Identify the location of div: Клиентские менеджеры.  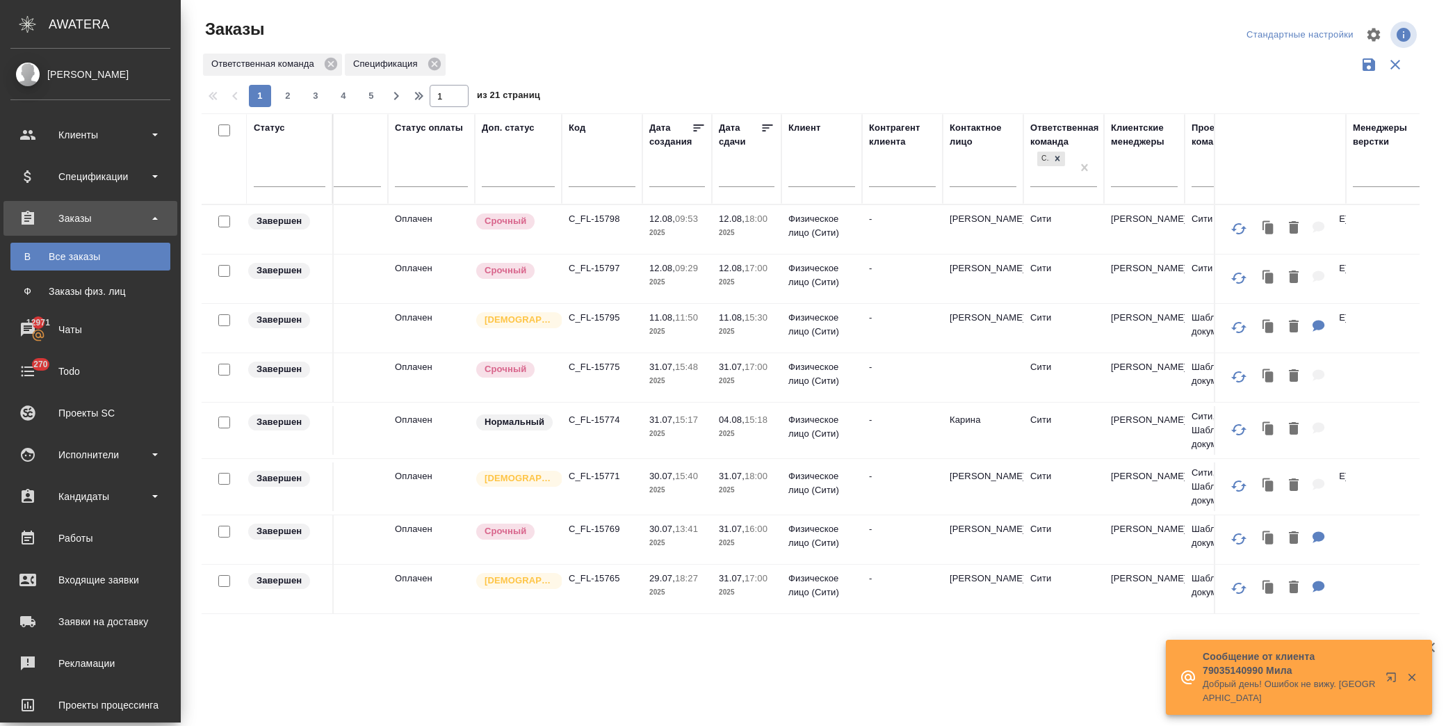
(1144, 135).